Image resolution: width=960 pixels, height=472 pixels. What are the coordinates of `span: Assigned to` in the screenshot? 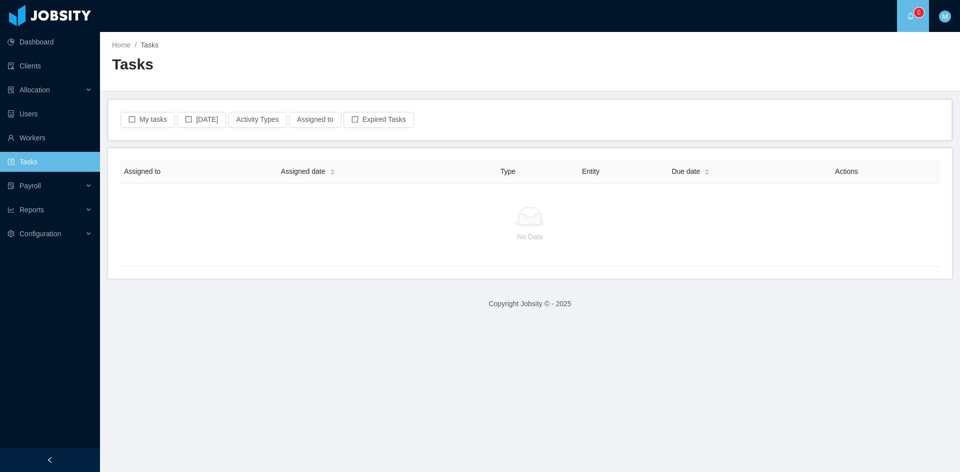 It's located at (142, 171).